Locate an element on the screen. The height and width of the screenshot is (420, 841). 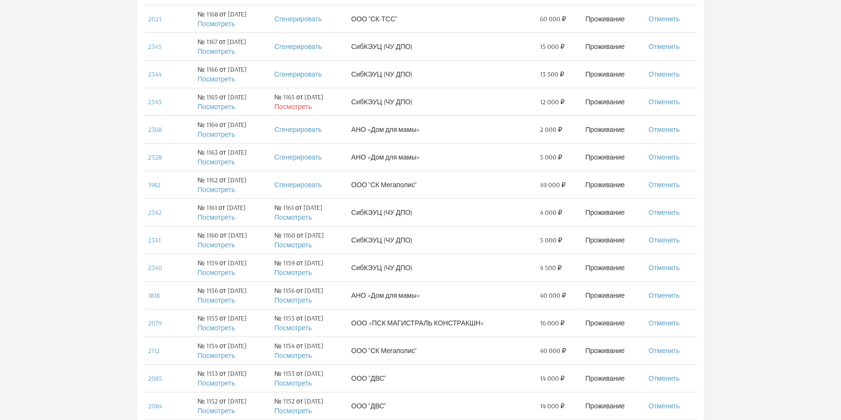
td: ООО "СК-ТСС" is located at coordinates (441, 18).